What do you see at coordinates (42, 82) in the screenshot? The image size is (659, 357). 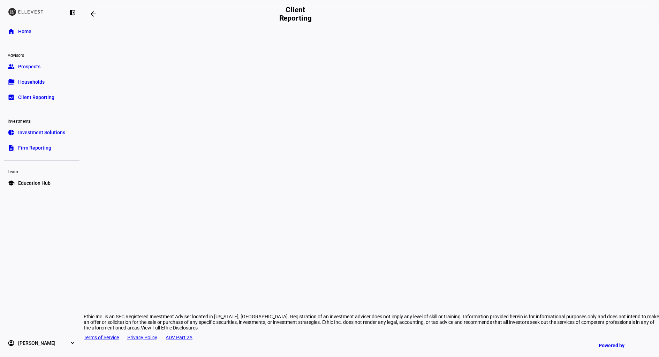 I see `a: folder_copyHouseholds` at bounding box center [42, 82].